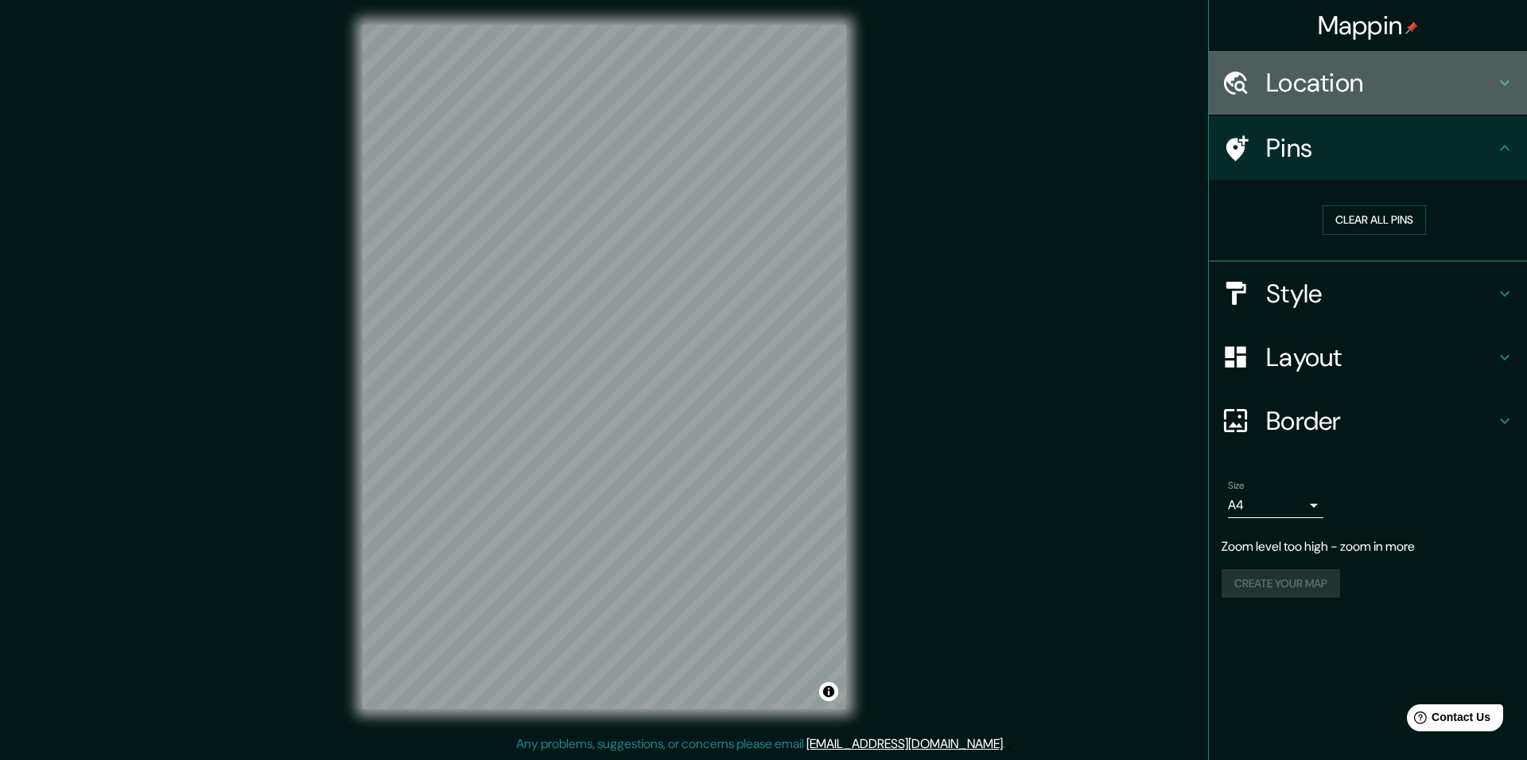 The image size is (1527, 760). Describe the element at coordinates (1368, 421) in the screenshot. I see `div: Border` at that location.